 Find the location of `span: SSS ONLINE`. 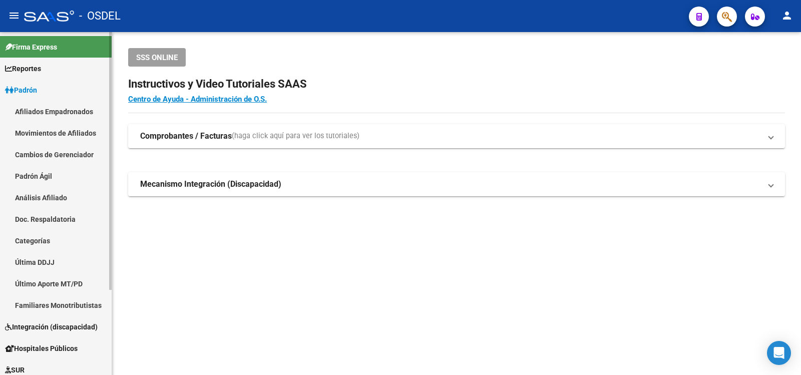

span: SSS ONLINE is located at coordinates (157, 58).